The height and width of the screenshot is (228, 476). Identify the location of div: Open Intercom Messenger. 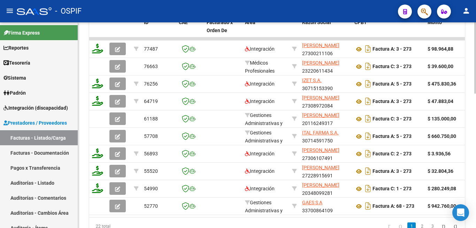
(461, 212).